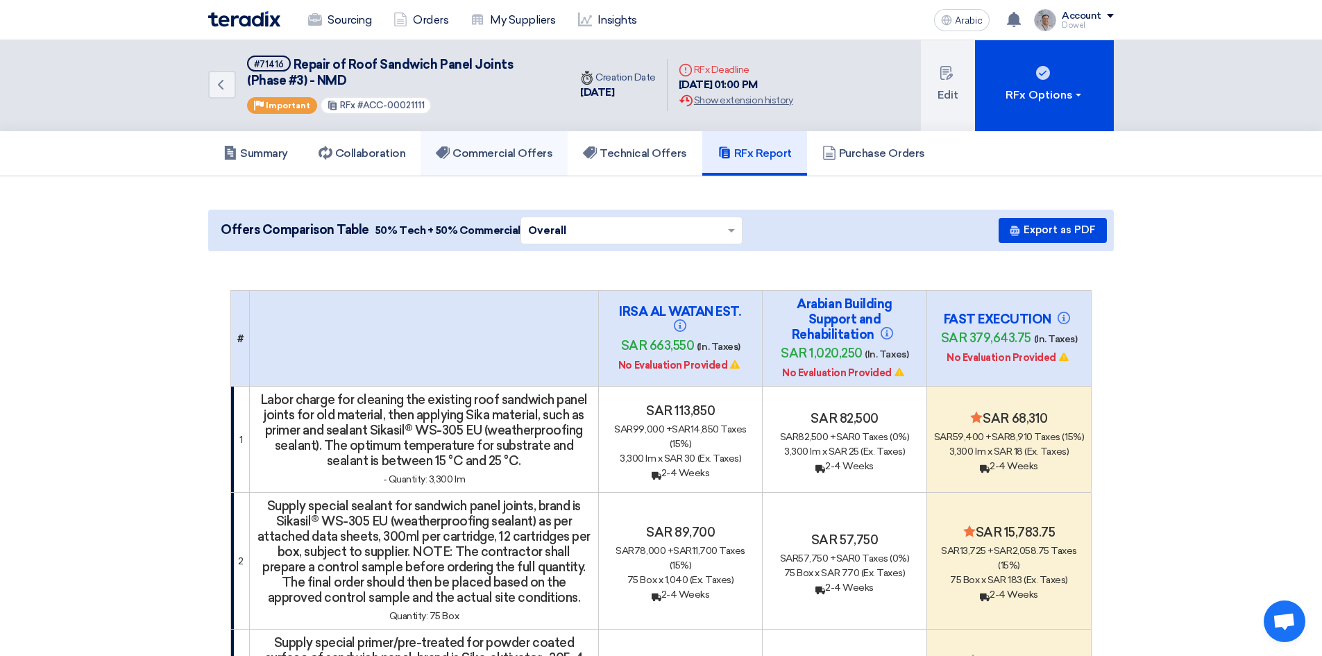 This screenshot has height=656, width=1322. Describe the element at coordinates (680, 411) in the screenshot. I see `font: SAR 113,850` at that location.